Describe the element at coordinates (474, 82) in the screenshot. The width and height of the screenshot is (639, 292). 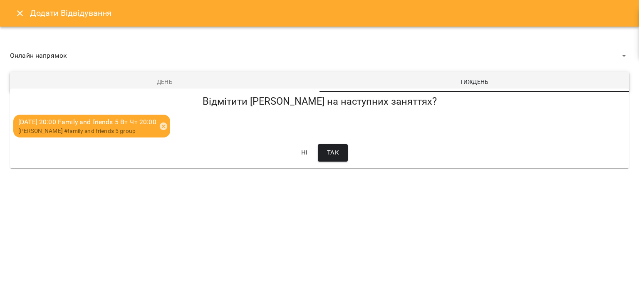
I see `span: Тиждень` at that location.